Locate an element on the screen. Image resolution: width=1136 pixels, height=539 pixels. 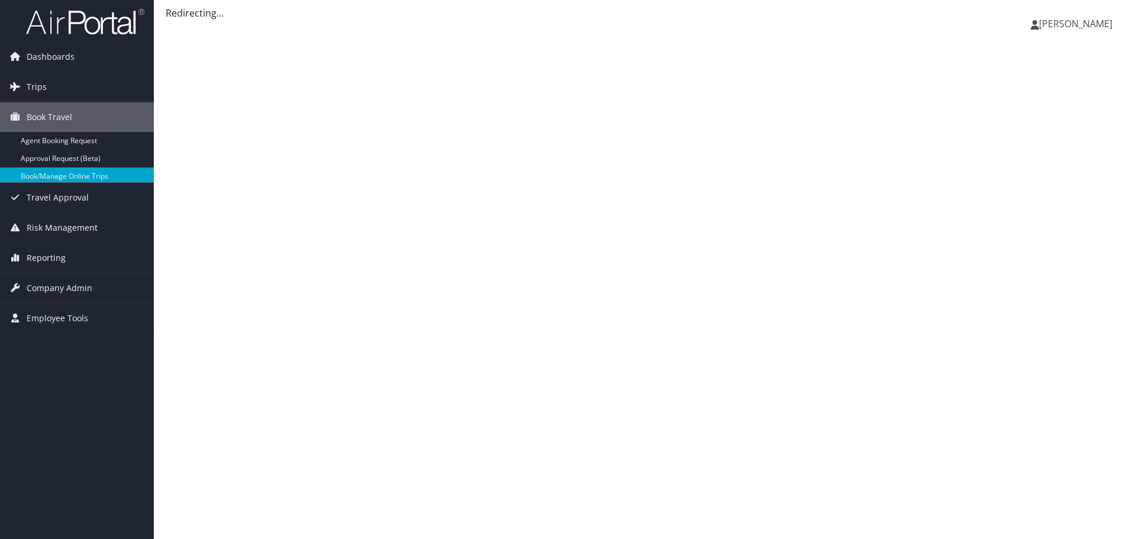
span: Company Admin is located at coordinates (59, 288).